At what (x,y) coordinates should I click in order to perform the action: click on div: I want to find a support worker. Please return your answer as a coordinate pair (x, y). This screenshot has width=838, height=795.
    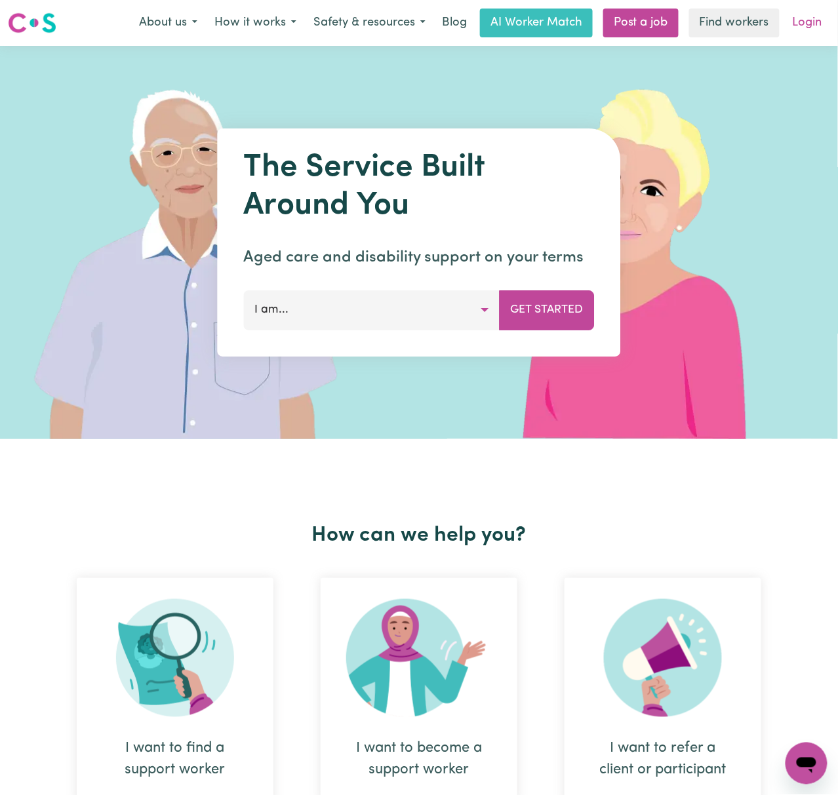
    Looking at the image, I should click on (175, 760).